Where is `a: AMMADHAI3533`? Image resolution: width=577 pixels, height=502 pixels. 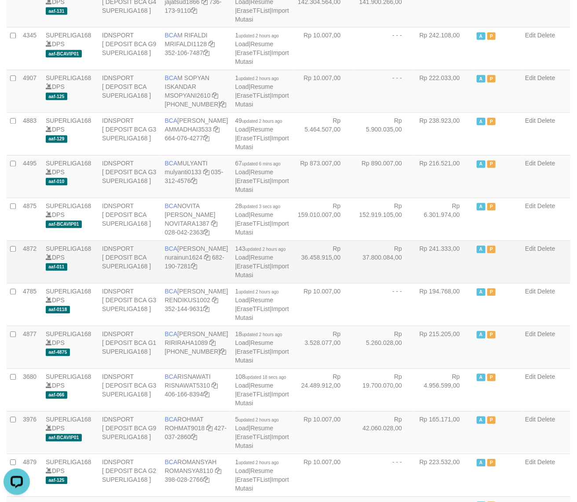
a: AMMADHAI3533 is located at coordinates (188, 130).